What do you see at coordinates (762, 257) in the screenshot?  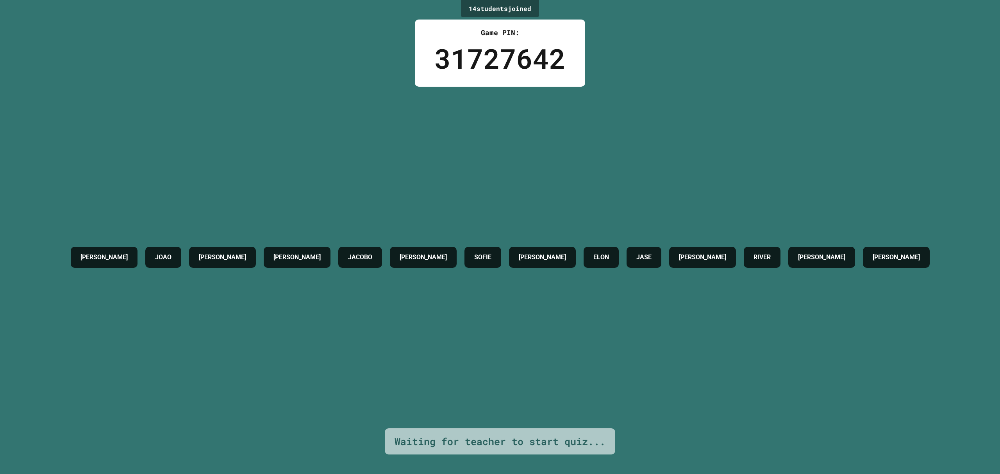 I see `h4: RIVER` at bounding box center [762, 257].